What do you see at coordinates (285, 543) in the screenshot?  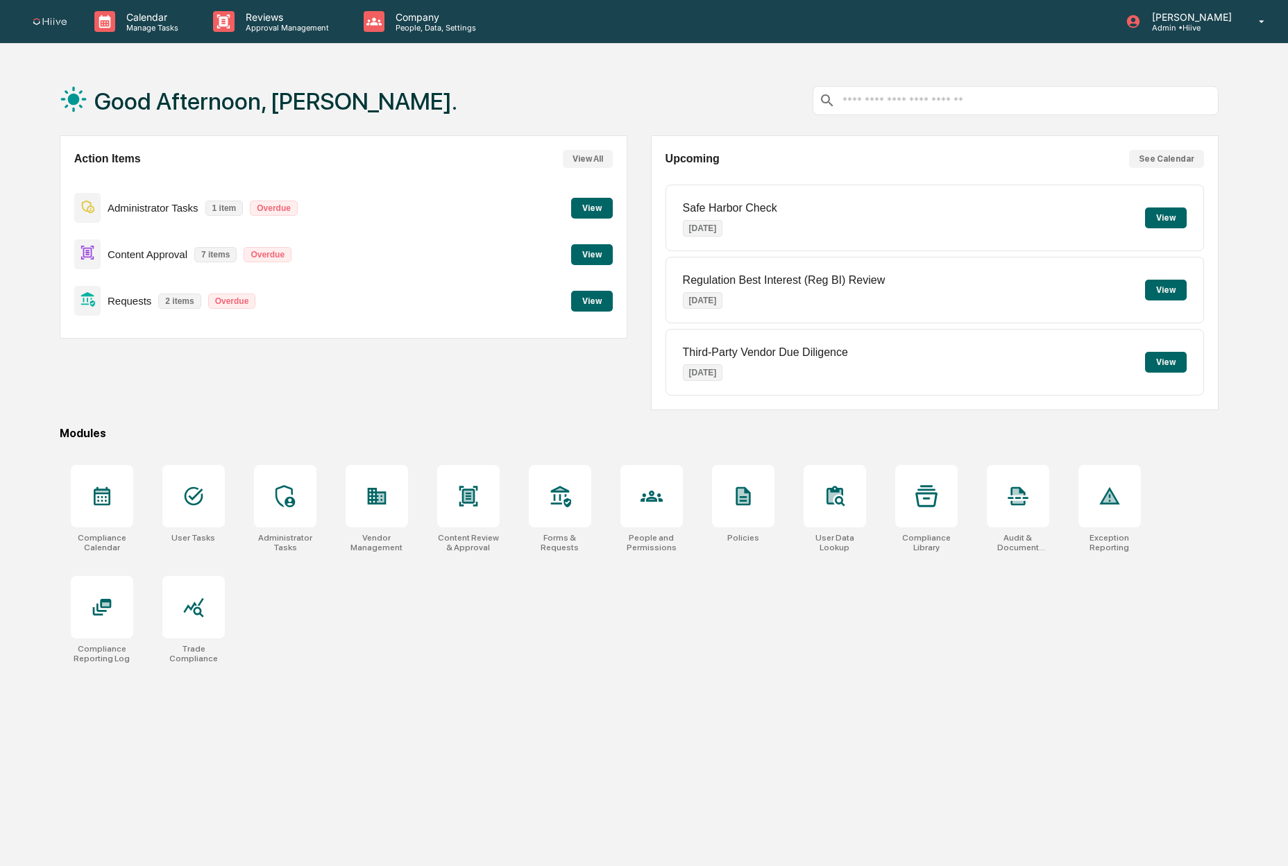 I see `div: Administrator Tasks` at bounding box center [285, 543].